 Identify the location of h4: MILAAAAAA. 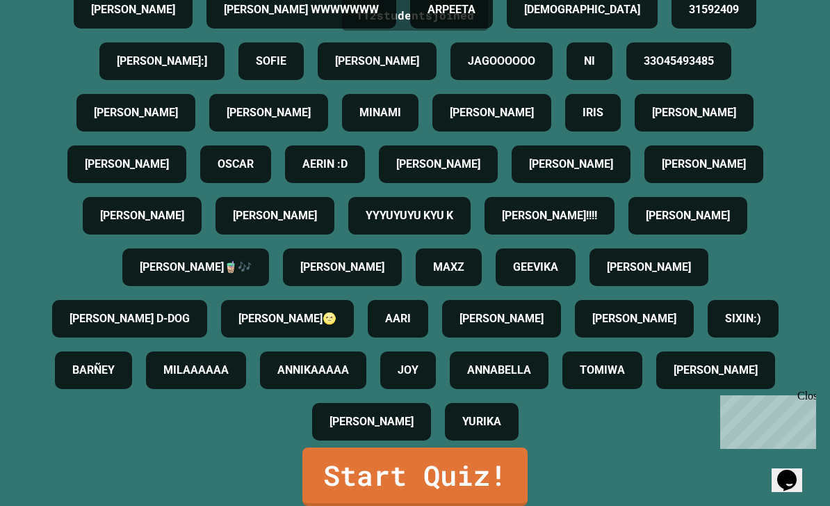
(196, 370).